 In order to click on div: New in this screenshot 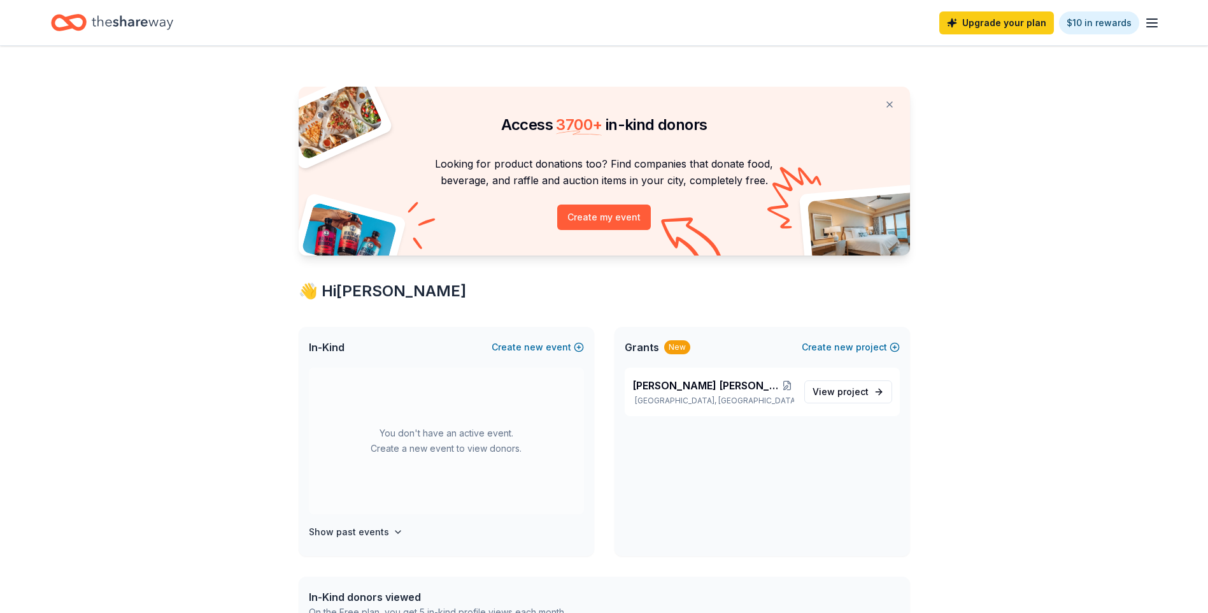, I will do `click(677, 347)`.